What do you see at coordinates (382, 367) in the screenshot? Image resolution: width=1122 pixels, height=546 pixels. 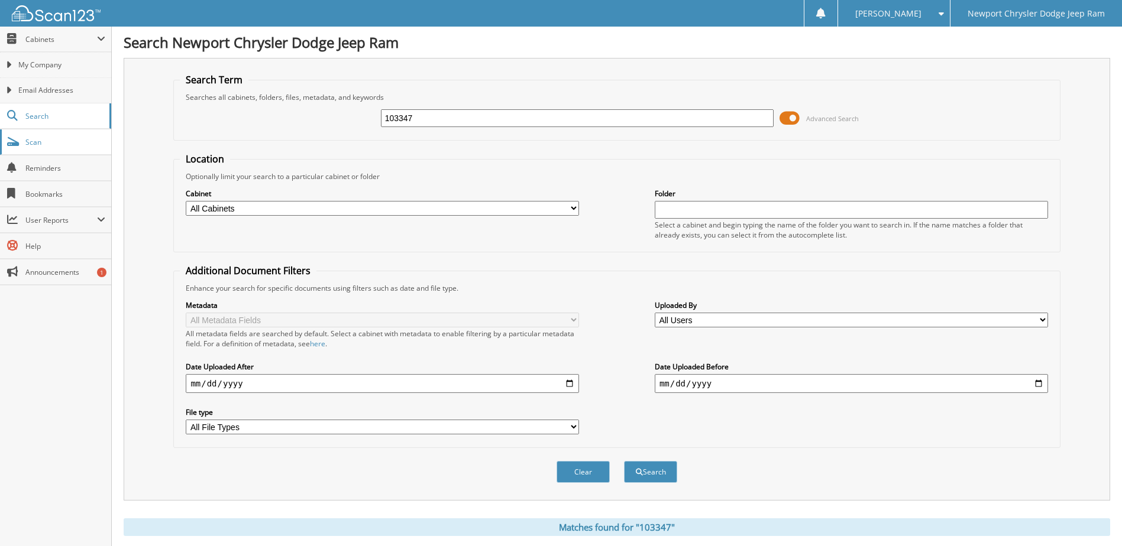 I see `label: Date Uploaded After` at bounding box center [382, 367].